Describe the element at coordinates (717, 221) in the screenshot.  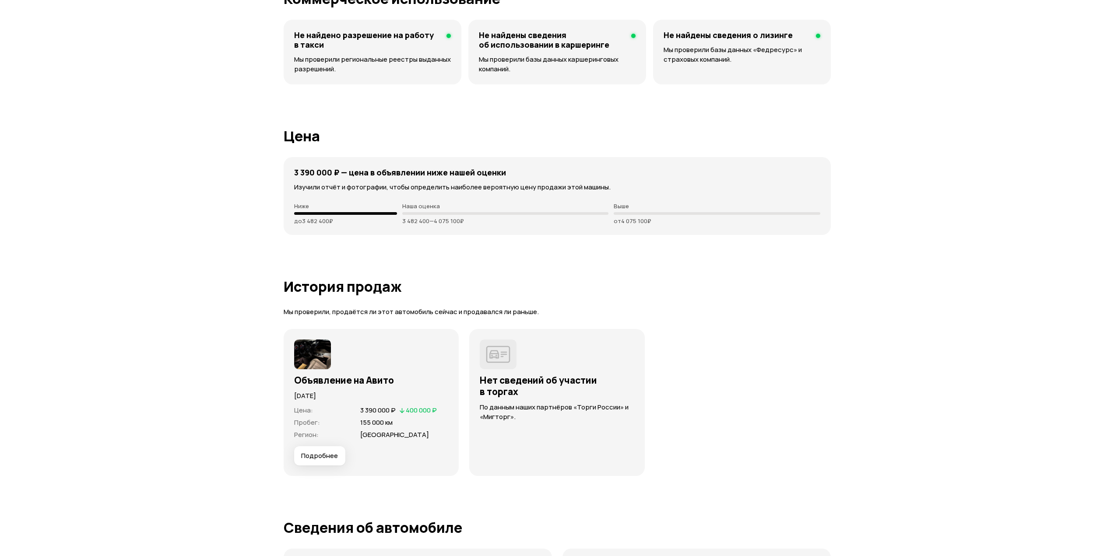
I see `p: от 4 075 100 ₽` at that location.